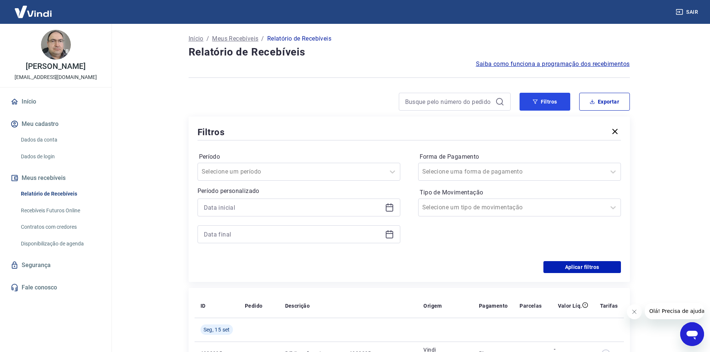 The width and height of the screenshot is (710, 352). Describe the element at coordinates (60, 210) in the screenshot. I see `a: Recebíveis Futuros Online` at that location.